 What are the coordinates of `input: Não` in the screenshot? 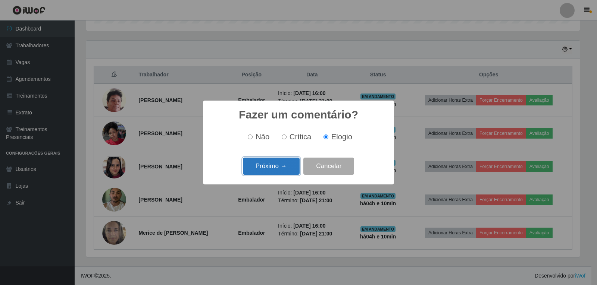 It's located at (250, 137).